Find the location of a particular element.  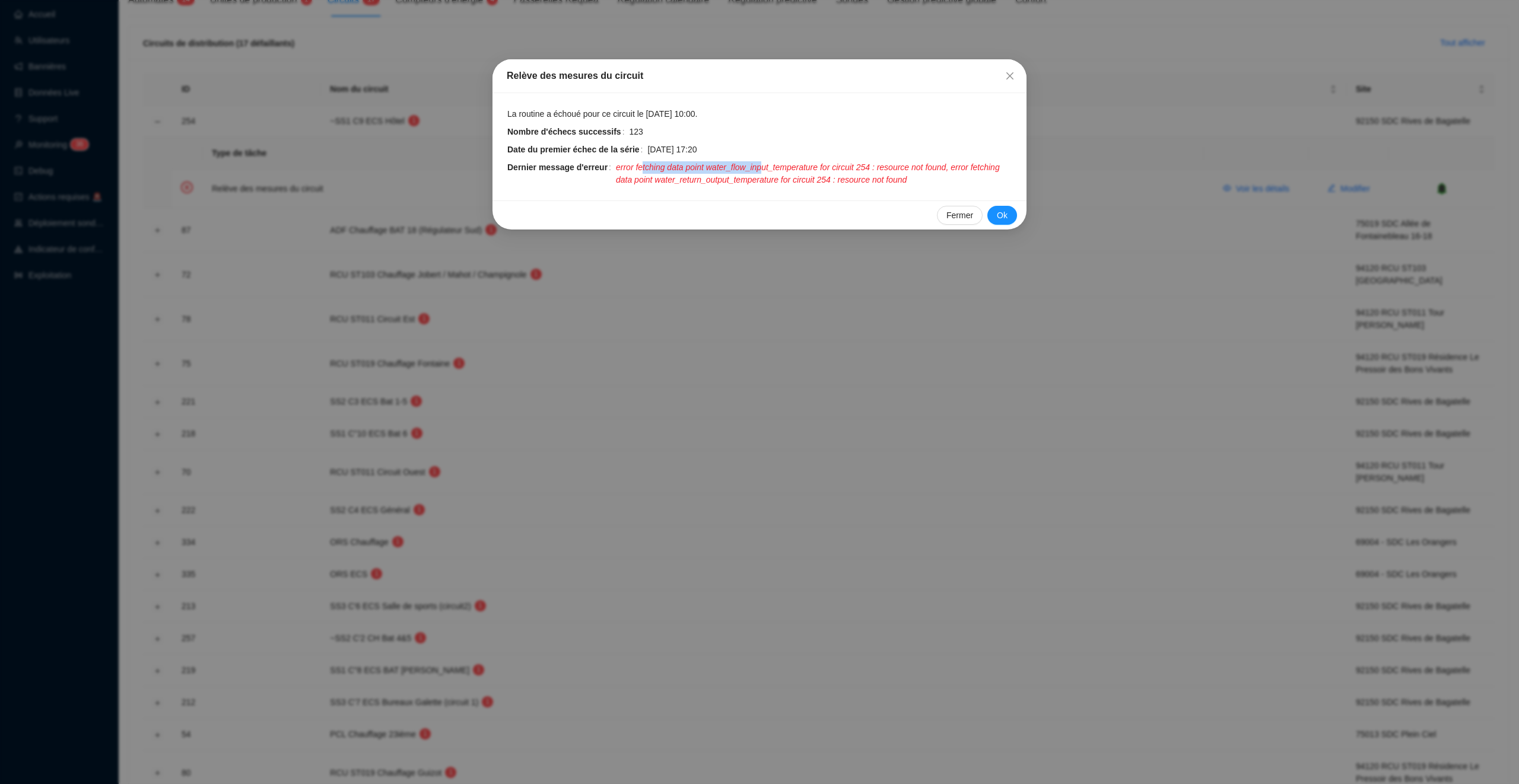

strong: Nombre d'échecs successifs is located at coordinates (564, 132).